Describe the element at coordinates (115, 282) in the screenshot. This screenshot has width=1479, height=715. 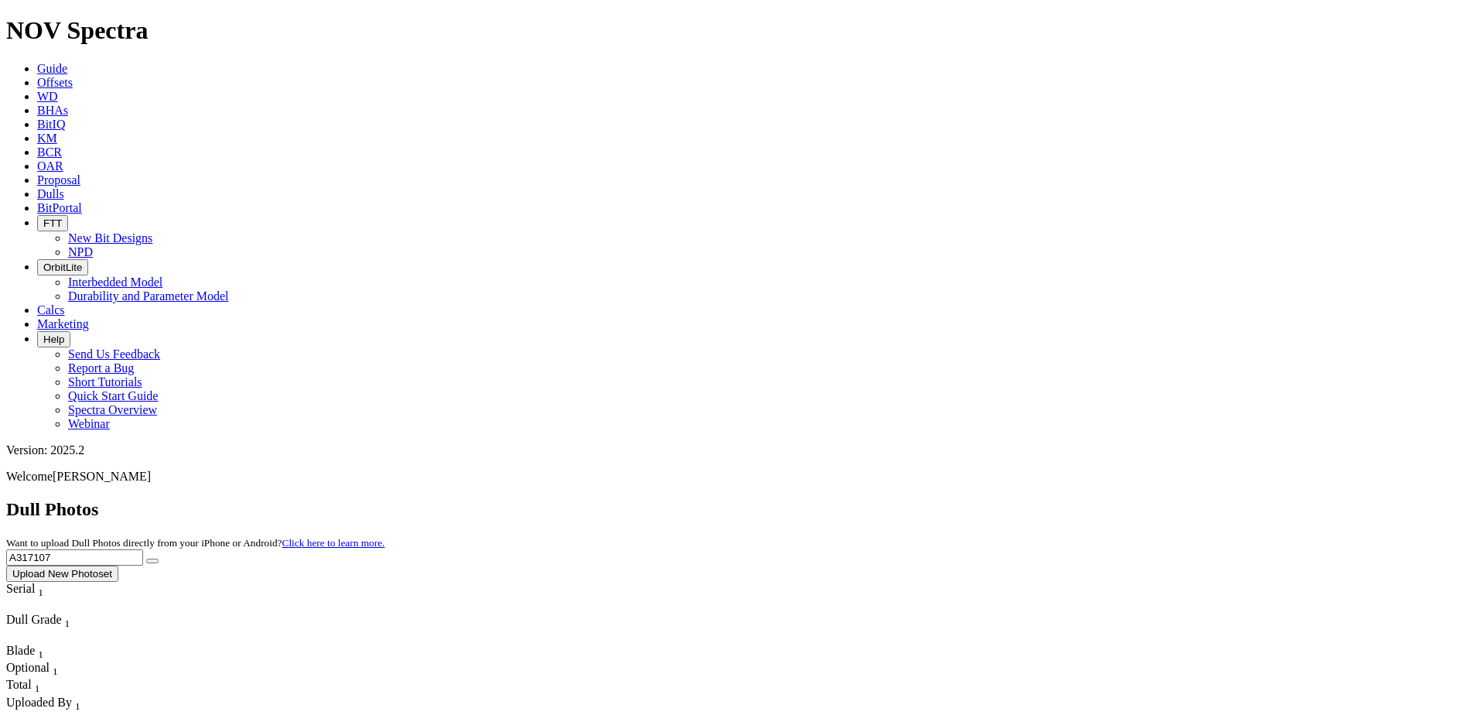
I see `a: Interbedded Model` at that location.